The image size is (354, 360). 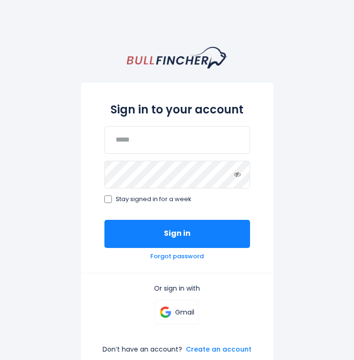 I want to click on h2: Sign in to your account, so click(x=177, y=110).